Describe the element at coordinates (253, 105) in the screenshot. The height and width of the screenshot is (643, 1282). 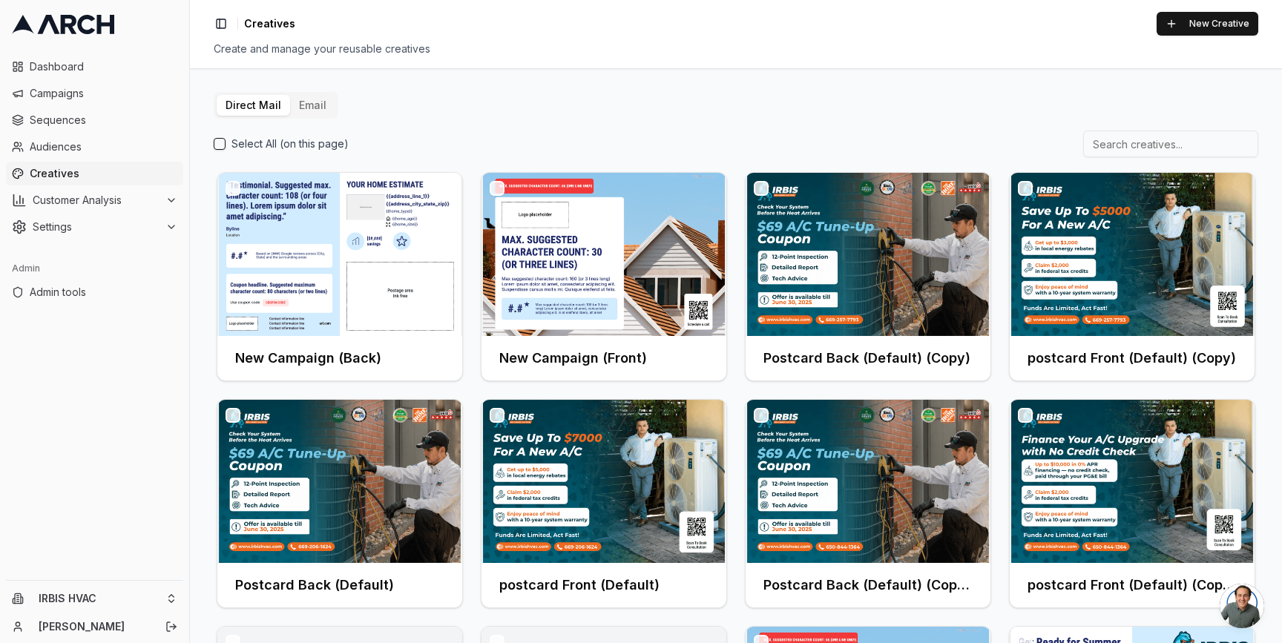
I see `button: Direct Mail` at that location.